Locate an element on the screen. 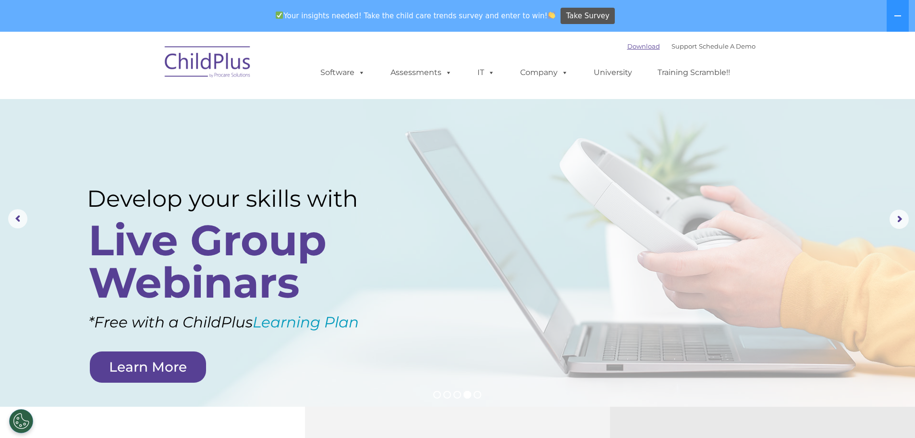 This screenshot has width=915, height=438. a: Training Scramble!! is located at coordinates (694, 73).